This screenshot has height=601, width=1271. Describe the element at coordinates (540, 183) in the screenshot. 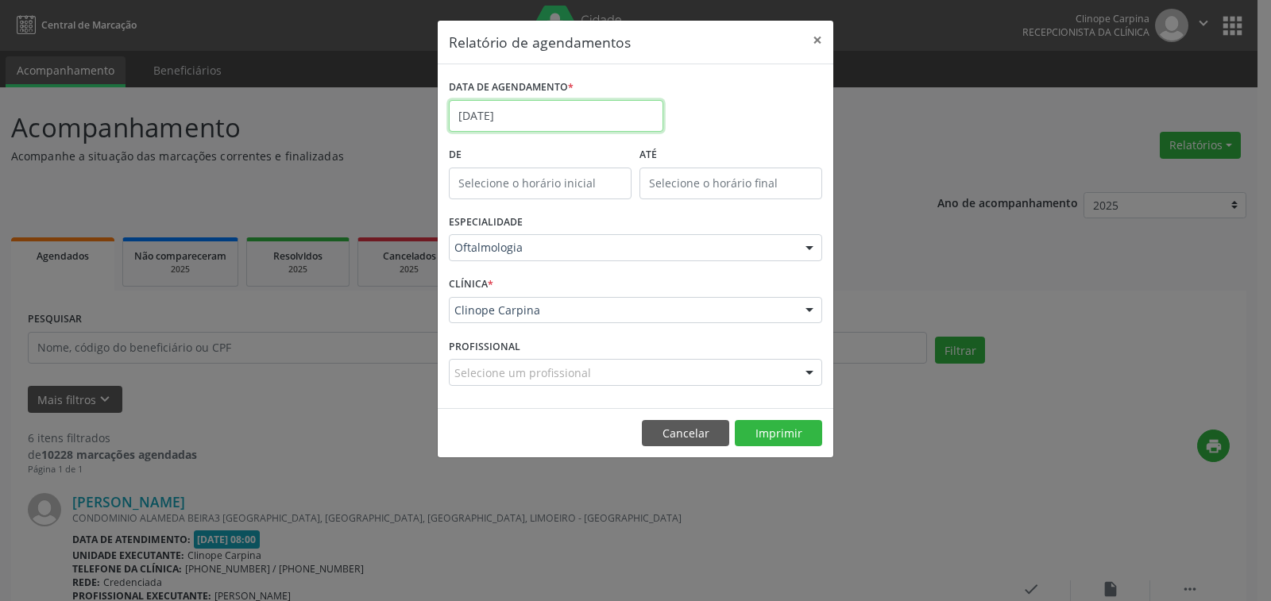

I see `input: Selecione o horário inicial` at that location.